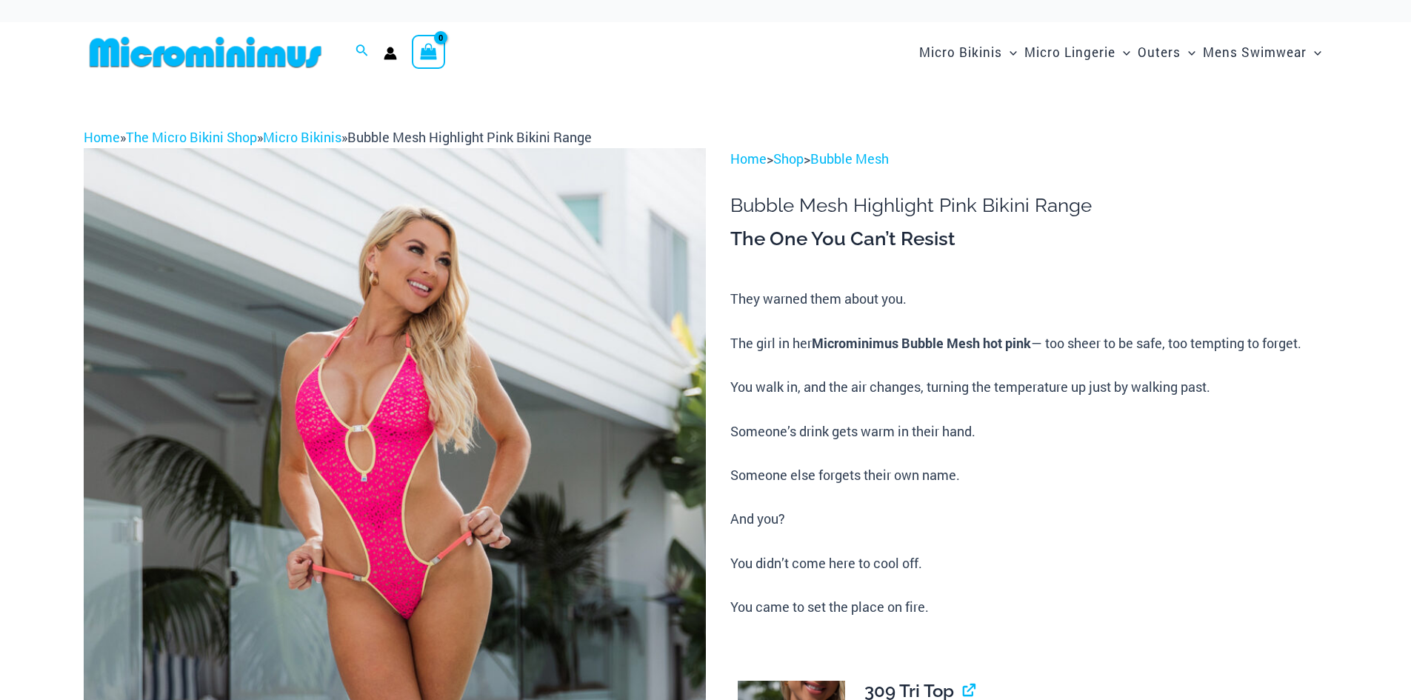 Image resolution: width=1411 pixels, height=700 pixels. Describe the element at coordinates (1159, 52) in the screenshot. I see `span: Outers` at that location.